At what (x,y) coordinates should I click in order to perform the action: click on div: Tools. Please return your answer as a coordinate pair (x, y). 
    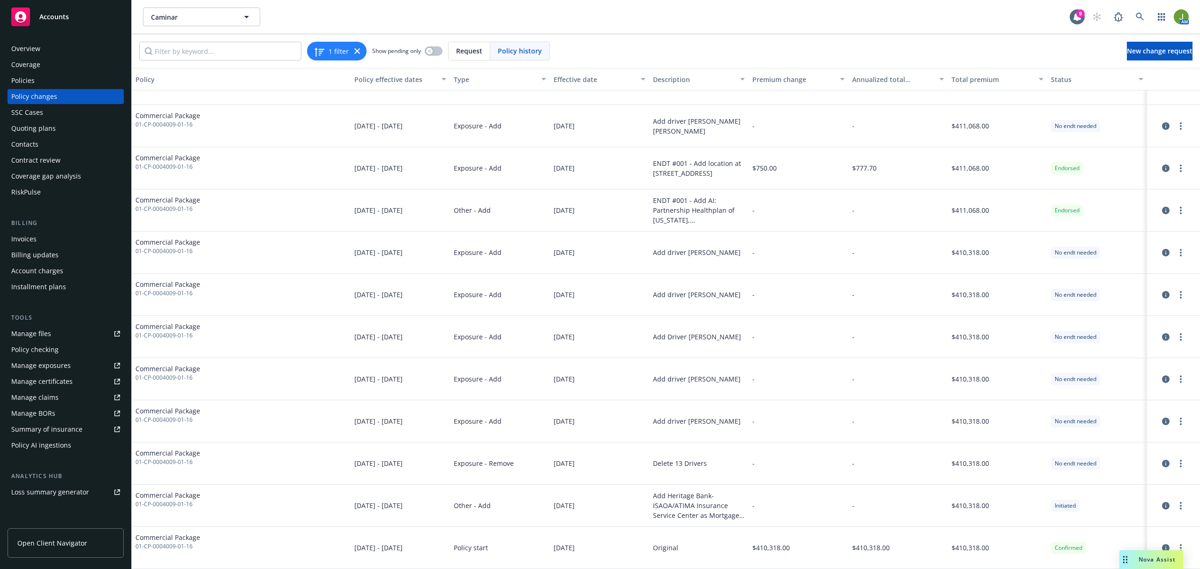
    Looking at the image, I should click on (66, 318).